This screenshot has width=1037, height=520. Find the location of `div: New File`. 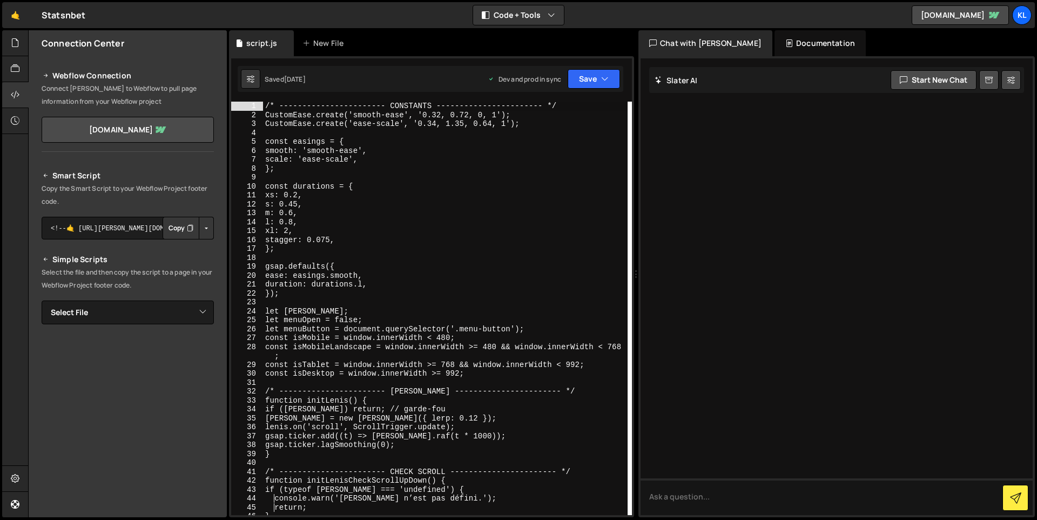

div: New File is located at coordinates (325, 43).